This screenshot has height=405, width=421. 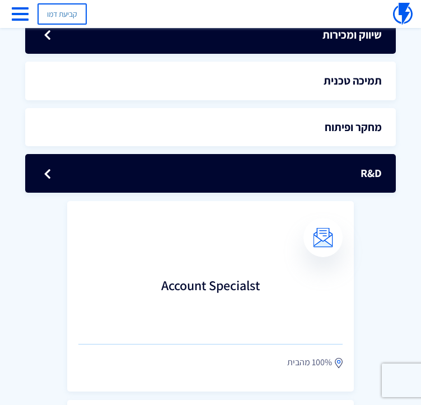 What do you see at coordinates (339, 363) in the screenshot?
I see `img: location.svg` at bounding box center [339, 363].